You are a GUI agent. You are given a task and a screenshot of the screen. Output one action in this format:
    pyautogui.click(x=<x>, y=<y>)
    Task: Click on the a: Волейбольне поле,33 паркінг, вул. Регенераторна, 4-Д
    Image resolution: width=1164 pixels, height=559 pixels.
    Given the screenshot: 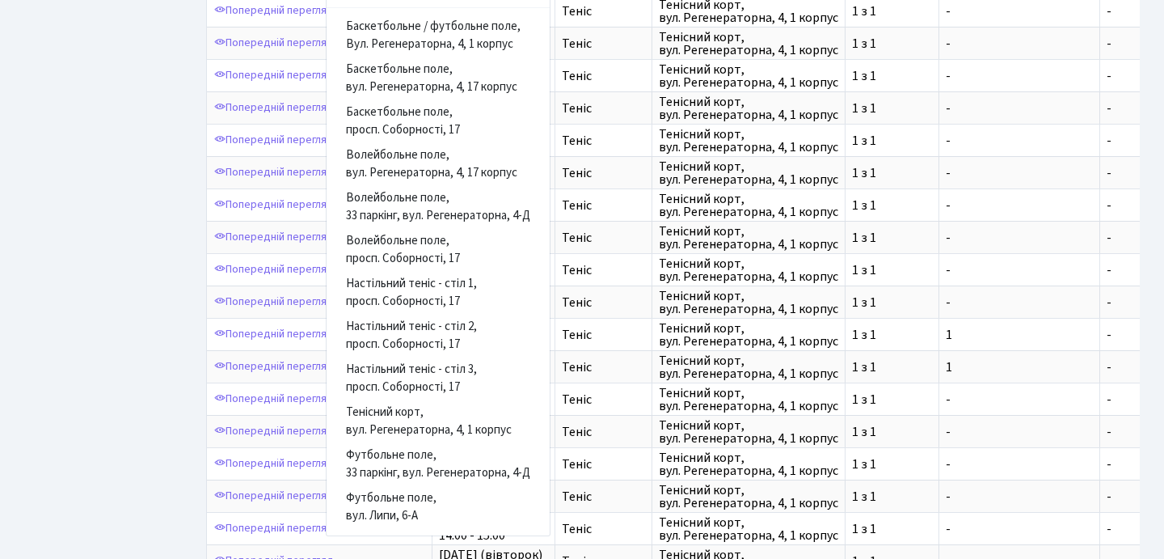 What is the action you would take?
    pyautogui.click(x=438, y=207)
    